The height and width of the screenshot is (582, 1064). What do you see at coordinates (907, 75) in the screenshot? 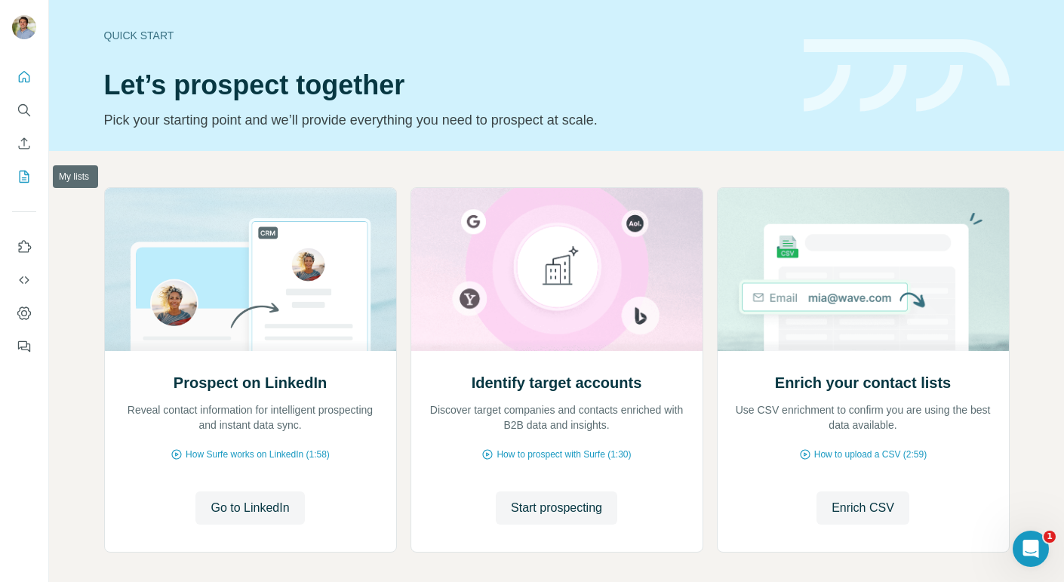
I see `img: banner` at bounding box center [907, 75].